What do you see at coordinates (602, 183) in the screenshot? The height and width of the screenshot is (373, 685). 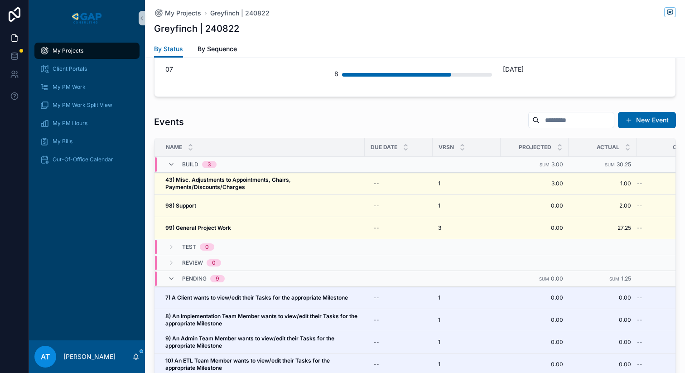 I see `span: 1.00` at bounding box center [602, 183].